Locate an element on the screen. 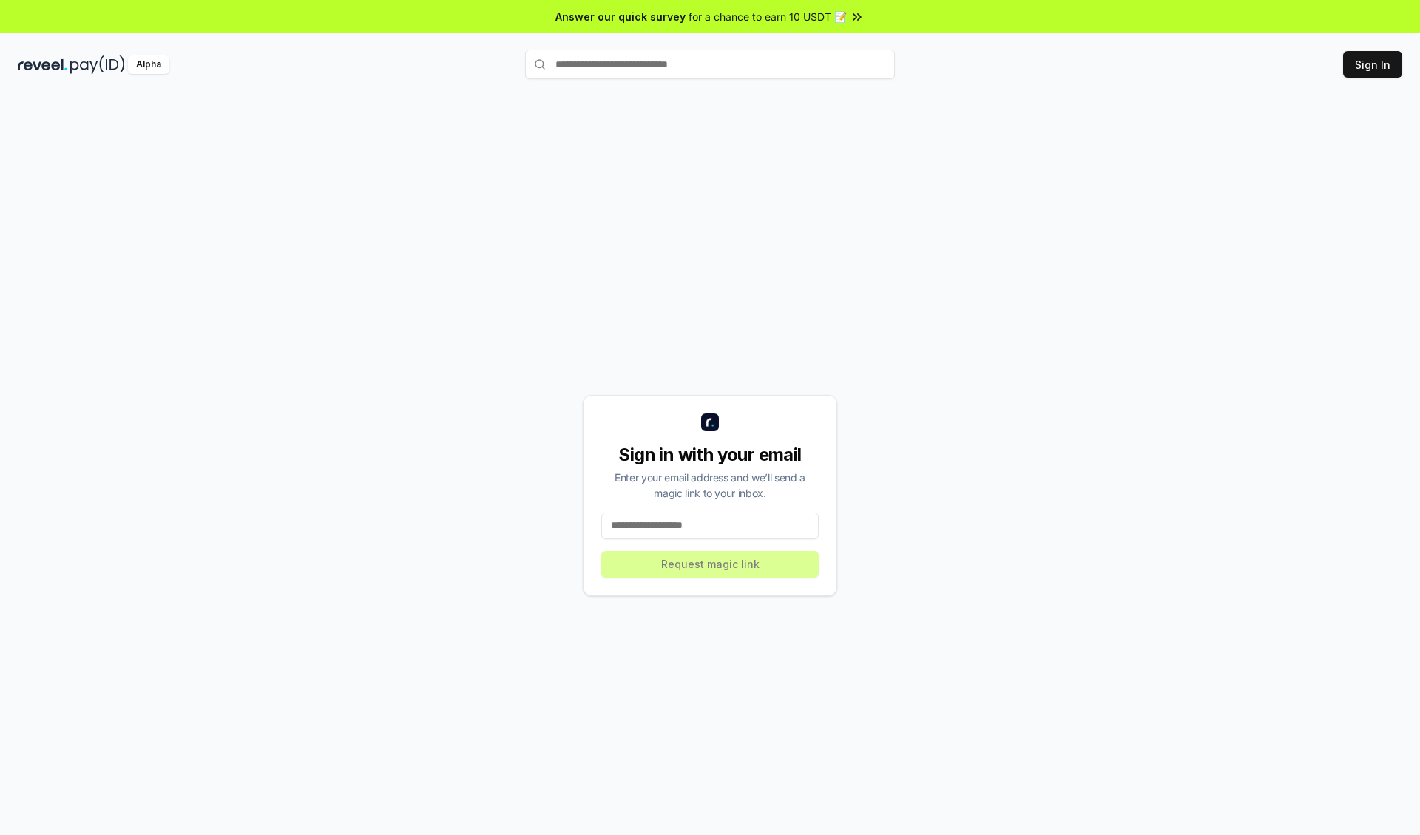  img: reveel_dark is located at coordinates (42, 64).